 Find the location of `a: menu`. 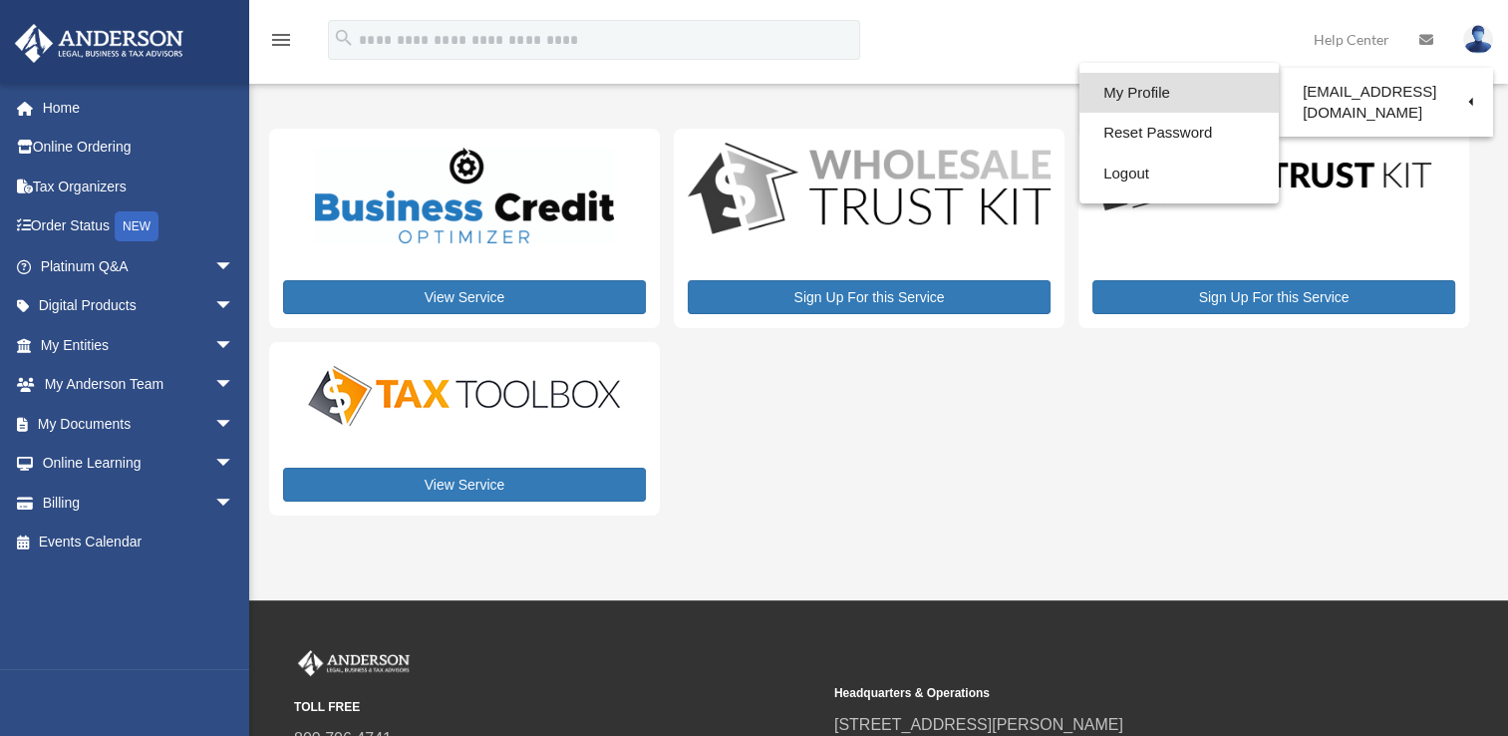

a: menu is located at coordinates (281, 43).